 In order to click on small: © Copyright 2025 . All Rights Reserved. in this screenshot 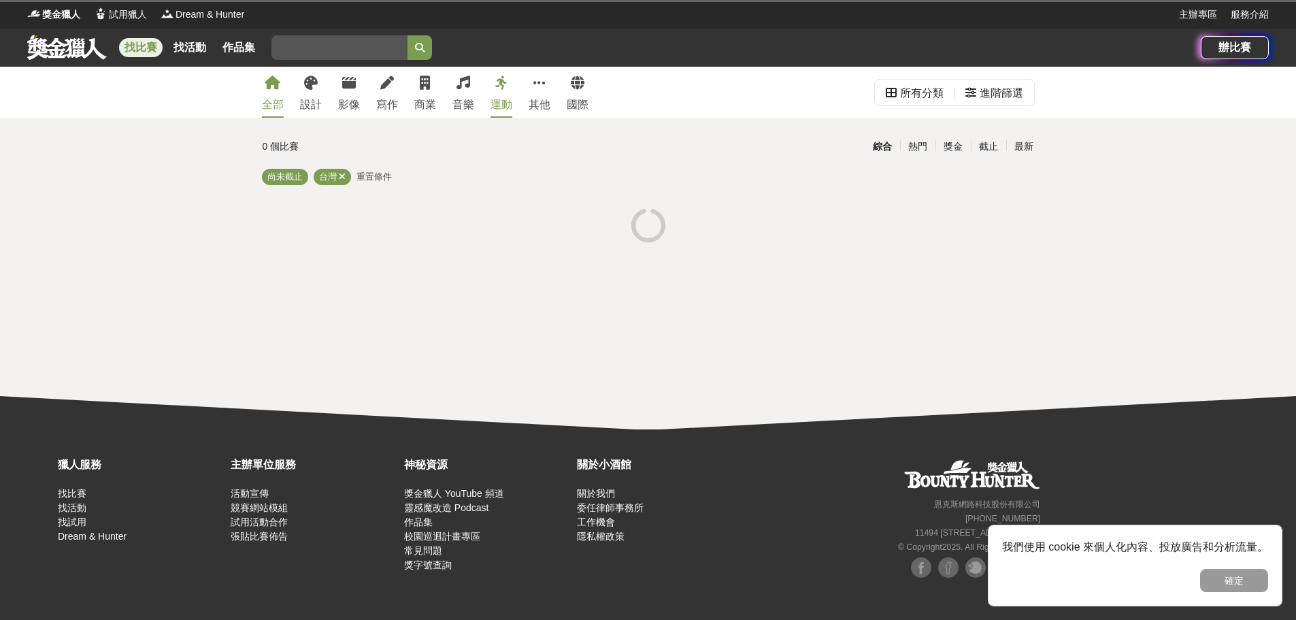, I will do `click(969, 547)`.